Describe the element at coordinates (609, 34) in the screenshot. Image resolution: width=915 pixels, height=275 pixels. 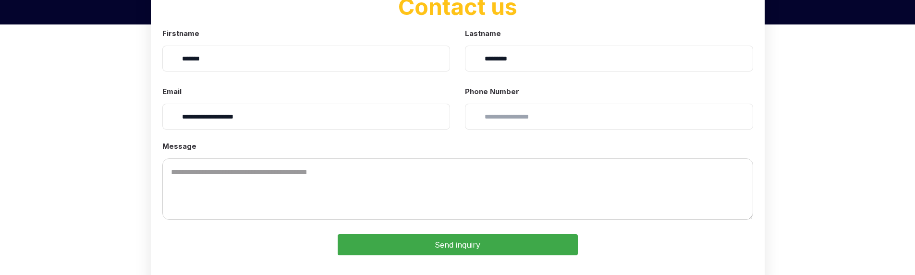
I see `label: Lastname` at that location.